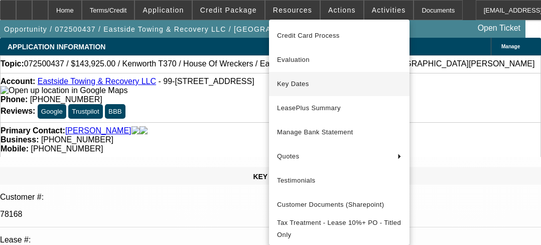  I want to click on span: Tax Treatment - Lease 10%+ PO - Titled Only, so click(339, 228).